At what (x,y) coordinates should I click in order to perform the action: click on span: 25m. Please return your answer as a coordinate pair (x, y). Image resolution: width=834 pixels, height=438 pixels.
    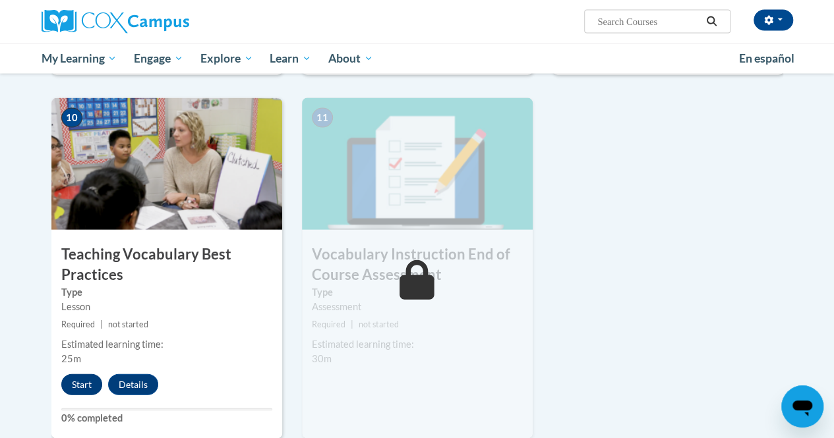
    Looking at the image, I should click on (71, 359).